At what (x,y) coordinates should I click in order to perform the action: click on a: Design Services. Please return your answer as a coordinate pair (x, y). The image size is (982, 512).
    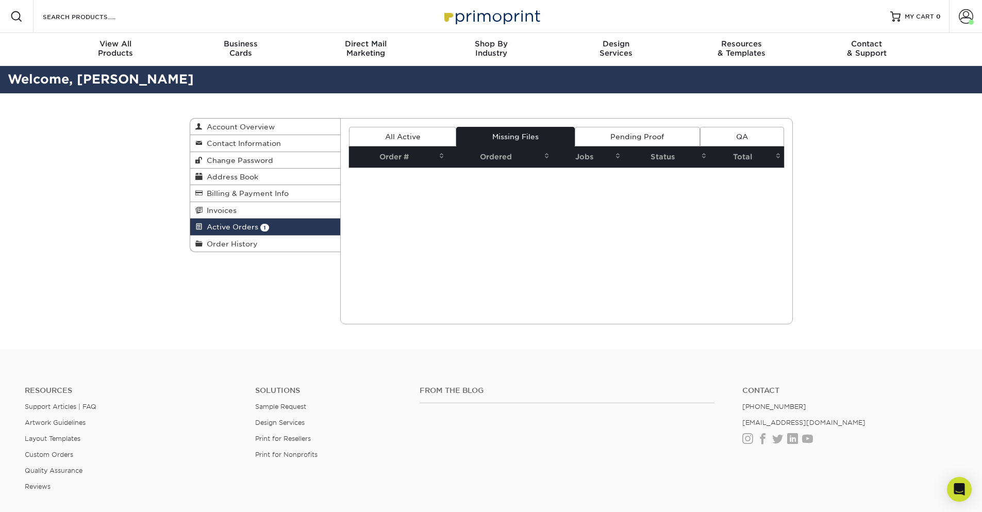
    Looking at the image, I should click on (280, 422).